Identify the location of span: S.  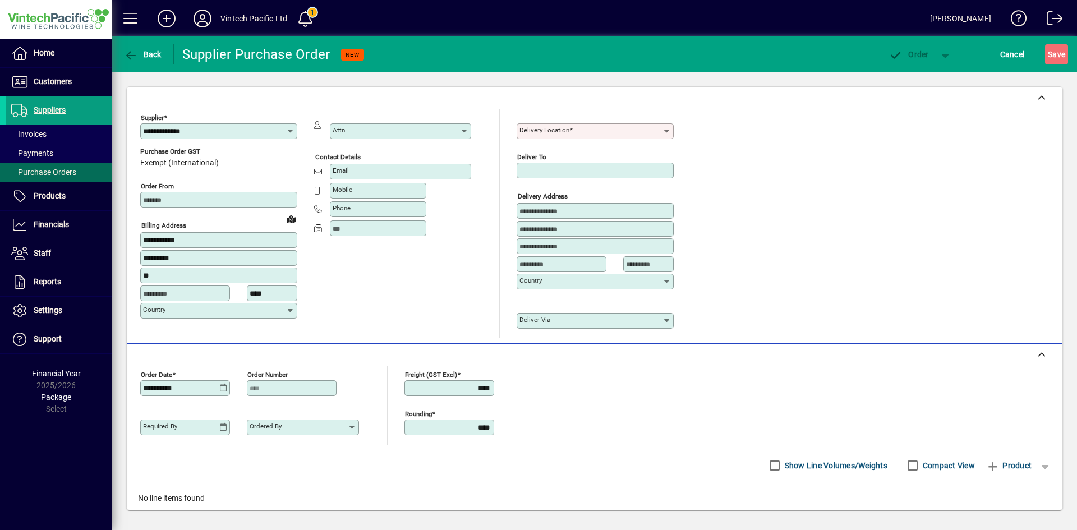
(1050, 54).